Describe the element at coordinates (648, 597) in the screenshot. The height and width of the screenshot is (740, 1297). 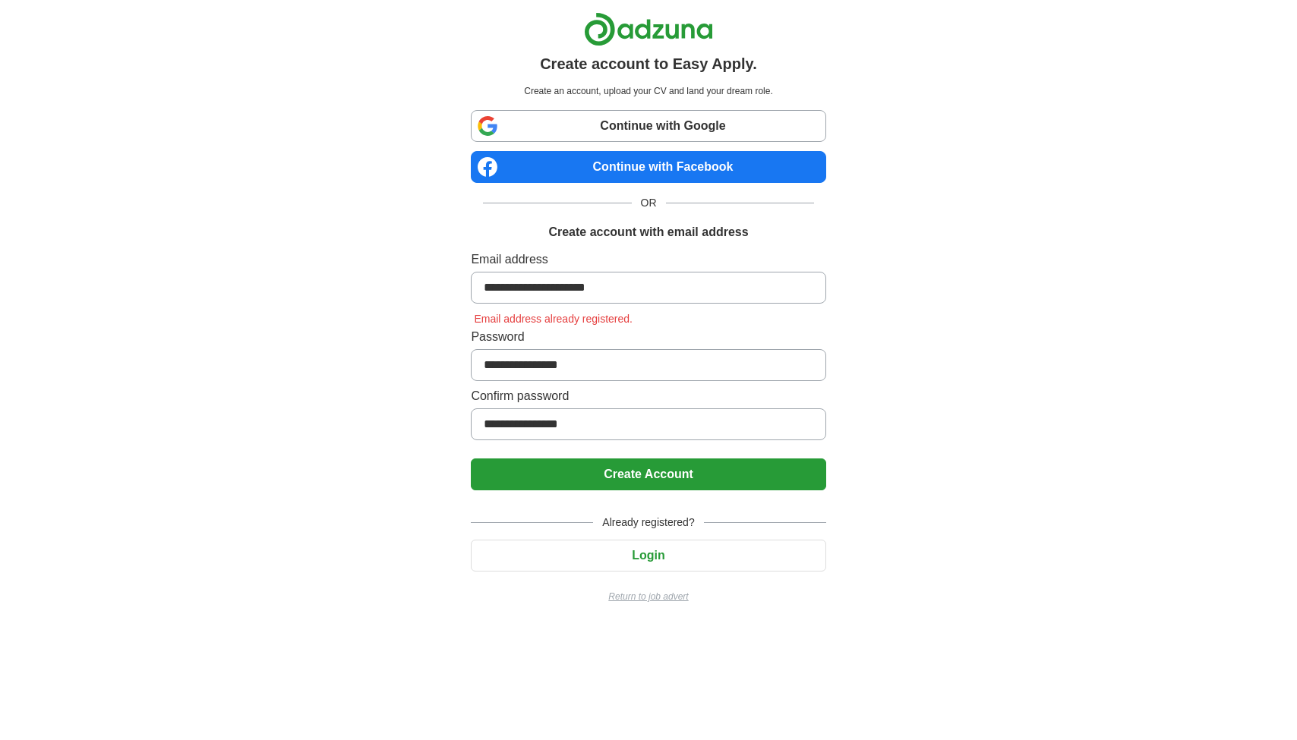
I see `p: Return to job advert` at that location.